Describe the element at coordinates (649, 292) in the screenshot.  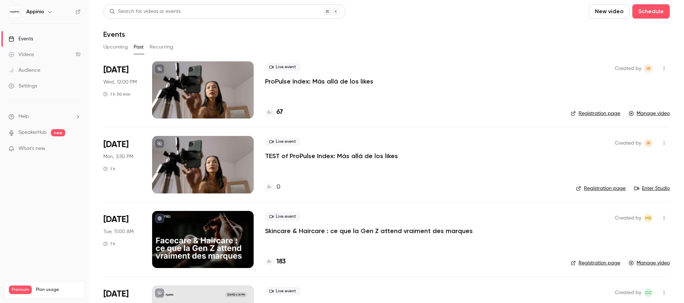
I see `span: CC` at that location.